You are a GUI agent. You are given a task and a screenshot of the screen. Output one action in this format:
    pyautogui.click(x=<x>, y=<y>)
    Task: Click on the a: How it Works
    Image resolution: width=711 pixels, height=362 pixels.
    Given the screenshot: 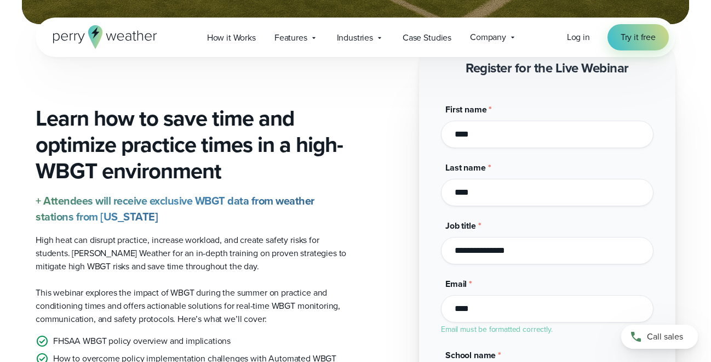 What is the action you would take?
    pyautogui.click(x=231, y=37)
    